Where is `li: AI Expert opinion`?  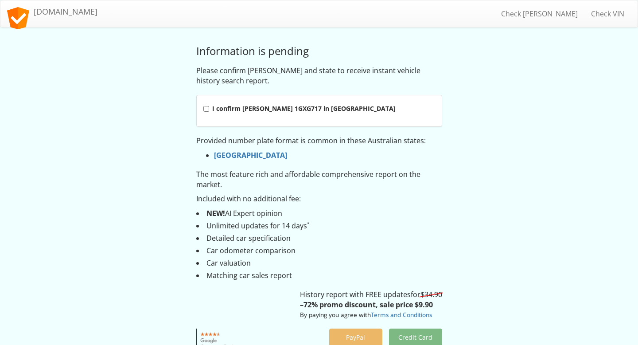
li: AI Expert opinion is located at coordinates (319, 213).